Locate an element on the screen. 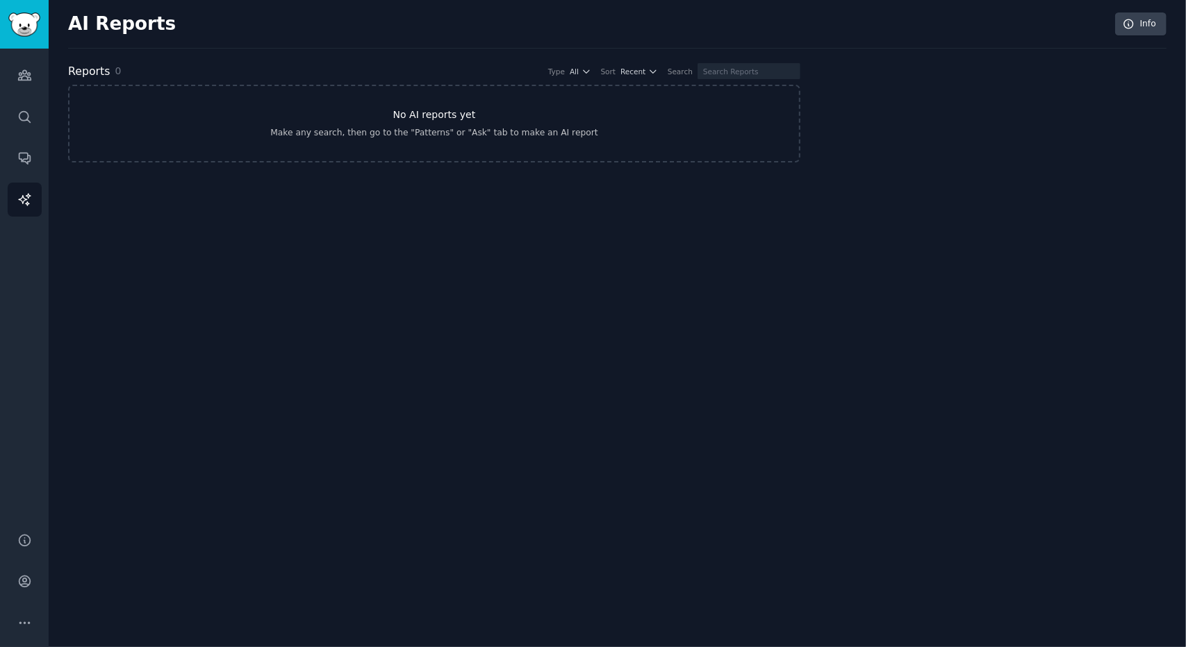 Image resolution: width=1186 pixels, height=647 pixels. h3: No AI reports yet is located at coordinates (434, 115).